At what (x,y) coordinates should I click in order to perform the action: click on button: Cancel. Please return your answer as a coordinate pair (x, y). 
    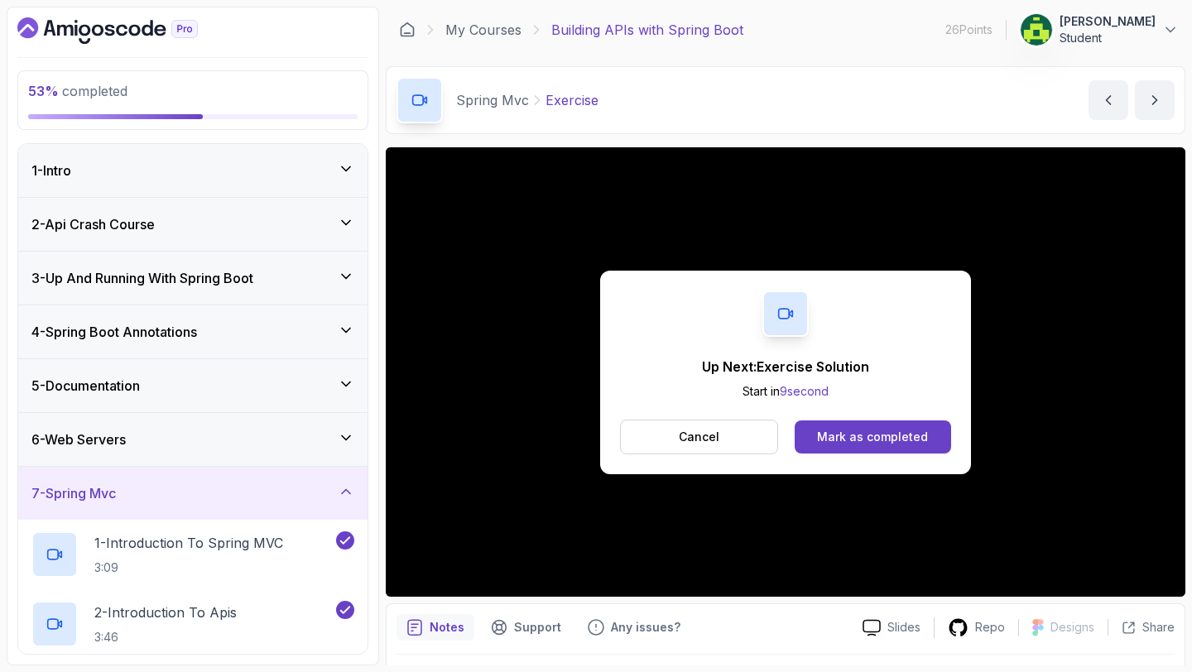
    Looking at the image, I should click on (698, 437).